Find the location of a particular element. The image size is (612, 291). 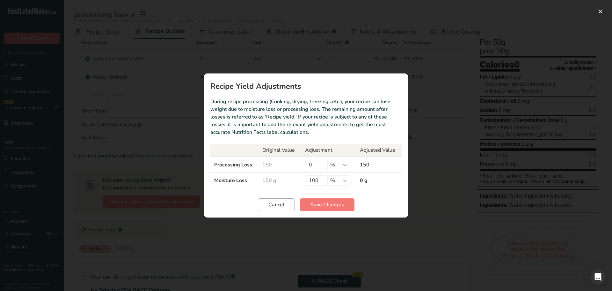

h1: Recipe Yield Adjustments is located at coordinates (306, 86).